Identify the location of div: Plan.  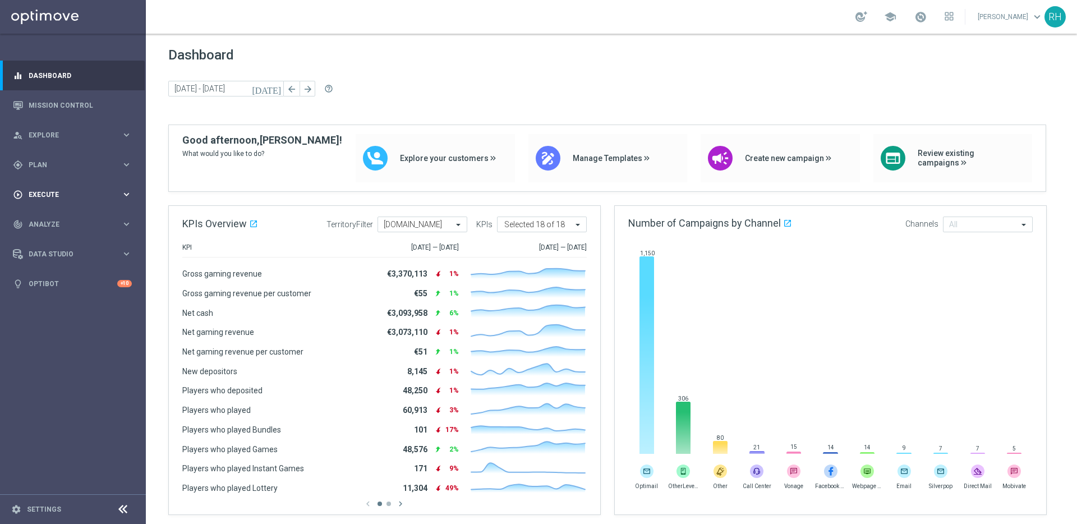
(67, 165).